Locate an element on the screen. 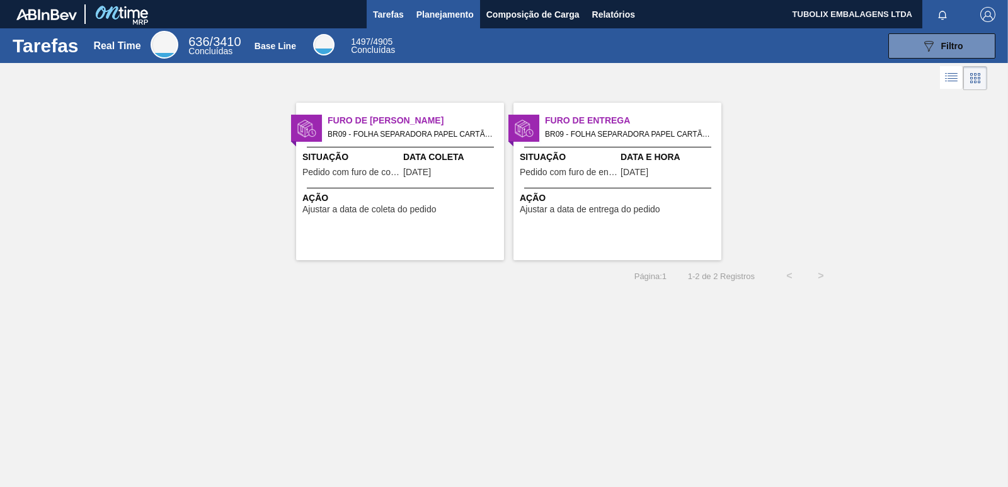 The image size is (1008, 487). span: Relatórios is located at coordinates (614, 14).